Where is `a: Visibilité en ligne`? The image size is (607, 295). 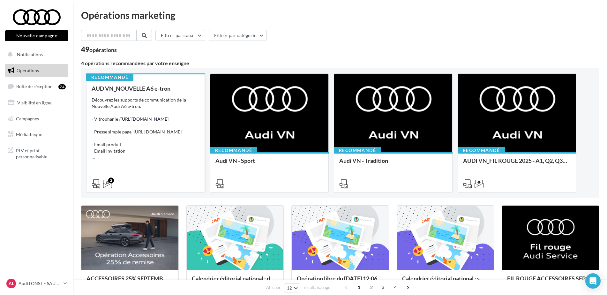 a: Visibilité en ligne is located at coordinates (37, 103).